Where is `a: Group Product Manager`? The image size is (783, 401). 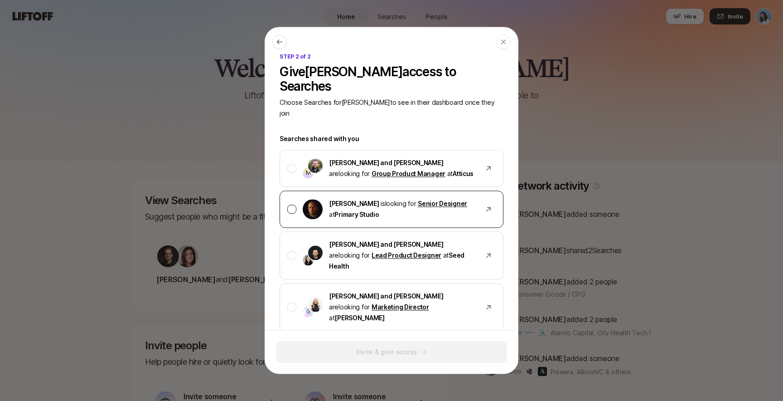 a: Group Product Manager is located at coordinates (408, 173).